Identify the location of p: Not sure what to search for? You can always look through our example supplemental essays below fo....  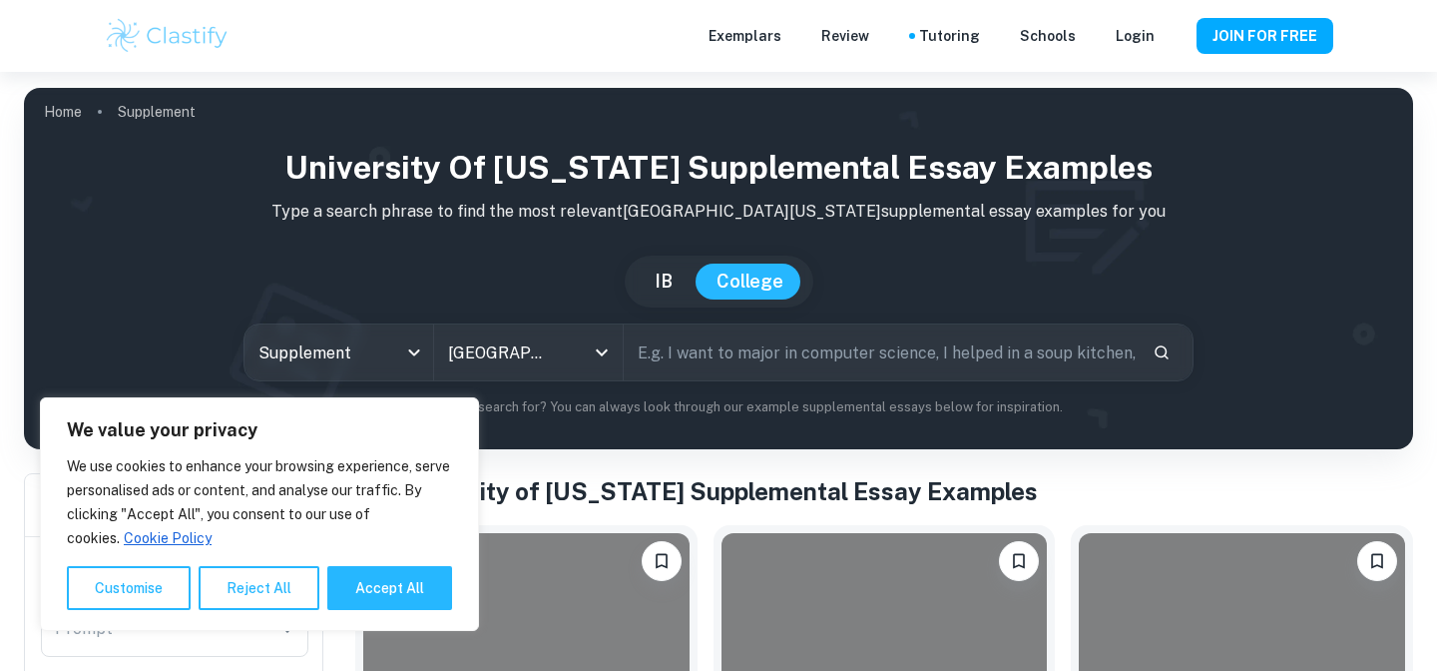
(719, 407).